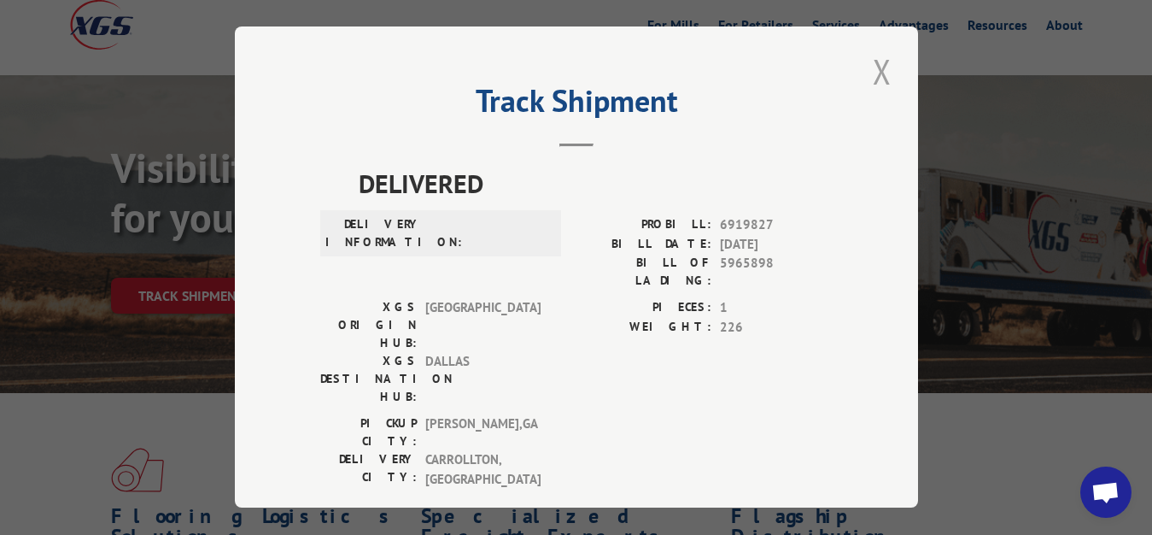 This screenshot has width=1152, height=535. What do you see at coordinates (368, 324) in the screenshot?
I see `label: XGS ORIGIN HUB:` at bounding box center [368, 324].